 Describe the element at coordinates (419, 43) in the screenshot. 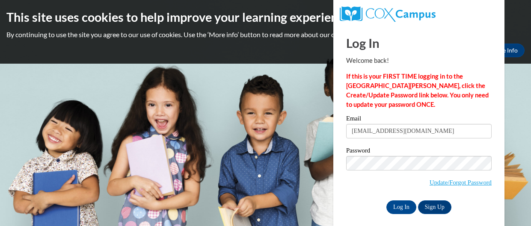

I see `h1: Log In` at that location.